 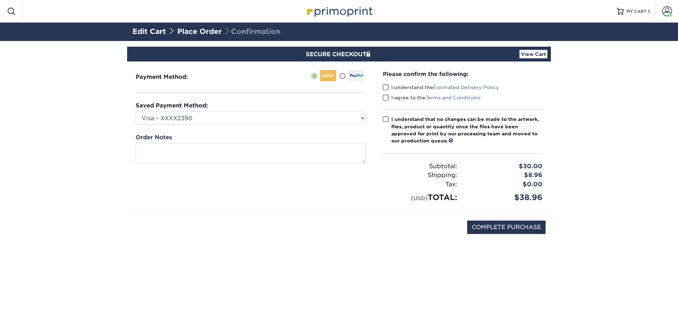 What do you see at coordinates (339, 11) in the screenshot?
I see `img: Primoprint` at bounding box center [339, 11].